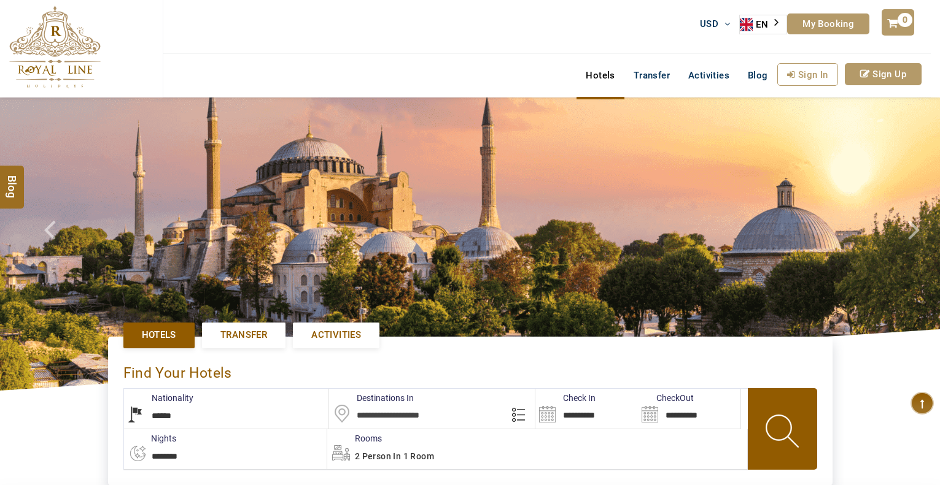 Image resolution: width=940 pixels, height=485 pixels. What do you see at coordinates (916, 244) in the screenshot?
I see `a: Check next image` at bounding box center [916, 244].